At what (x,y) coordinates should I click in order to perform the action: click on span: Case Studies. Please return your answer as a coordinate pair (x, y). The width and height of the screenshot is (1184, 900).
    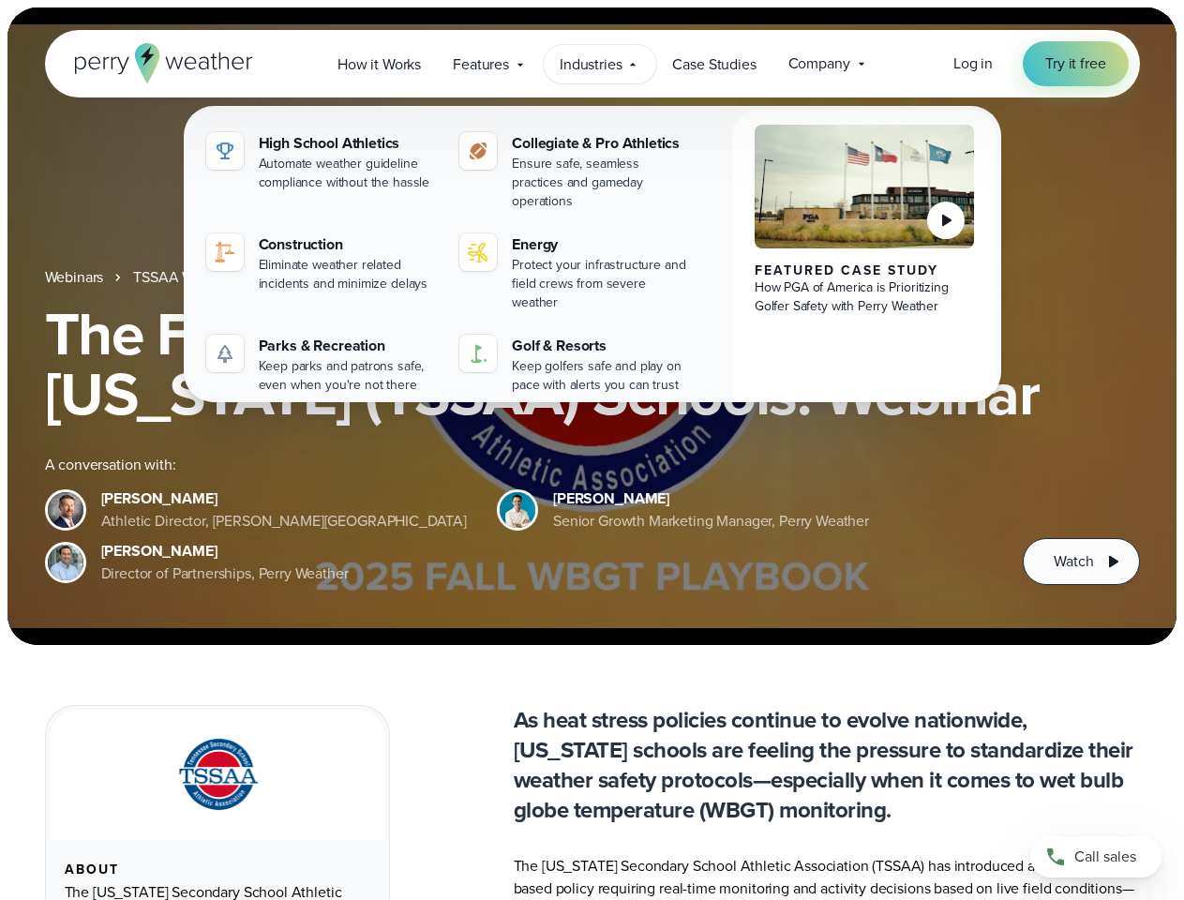
    Looking at the image, I should click on (713, 65).